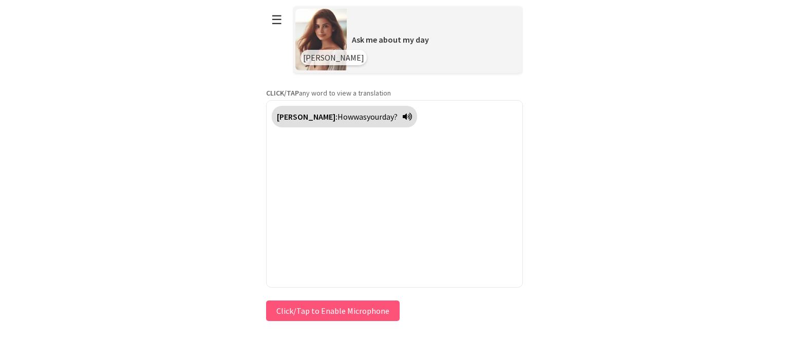 This screenshot has height=357, width=789. I want to click on span: your, so click(374, 117).